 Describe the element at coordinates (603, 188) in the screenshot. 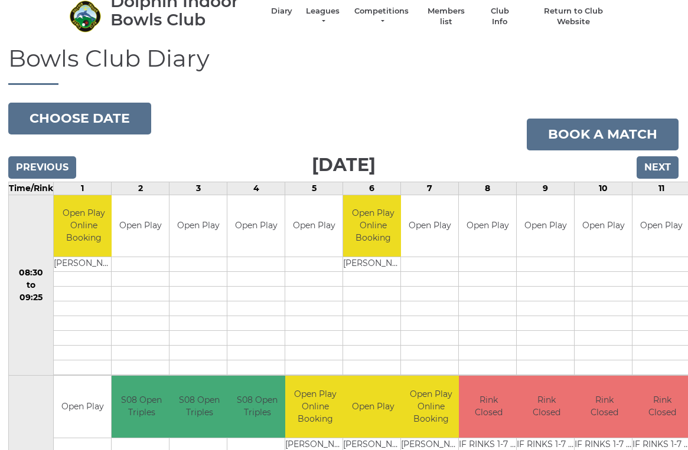

I see `td: 10` at that location.